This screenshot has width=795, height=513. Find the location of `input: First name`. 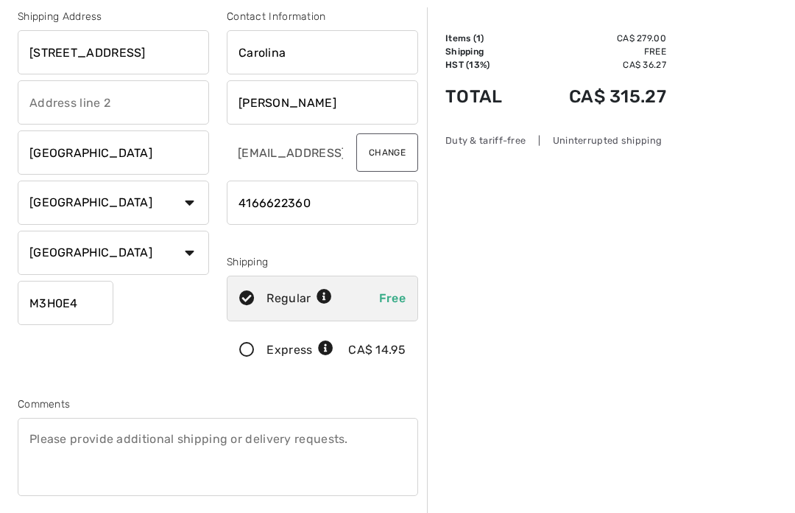

input: First name is located at coordinates (323, 52).